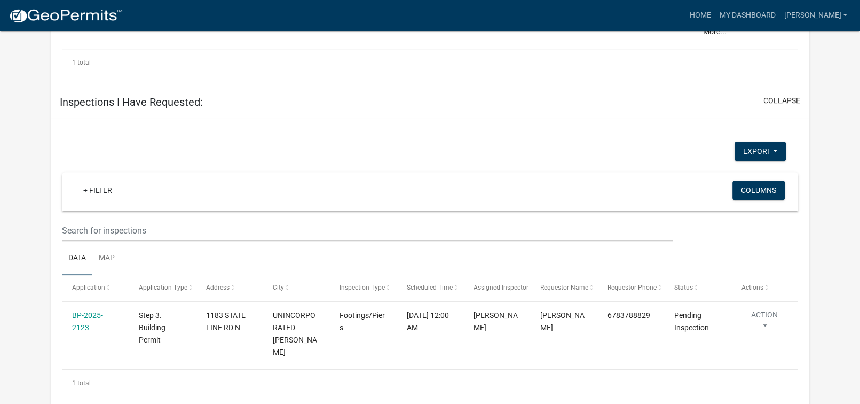 This screenshot has width=860, height=404. What do you see at coordinates (217, 287) in the screenshot?
I see `span: Address` at bounding box center [217, 287].